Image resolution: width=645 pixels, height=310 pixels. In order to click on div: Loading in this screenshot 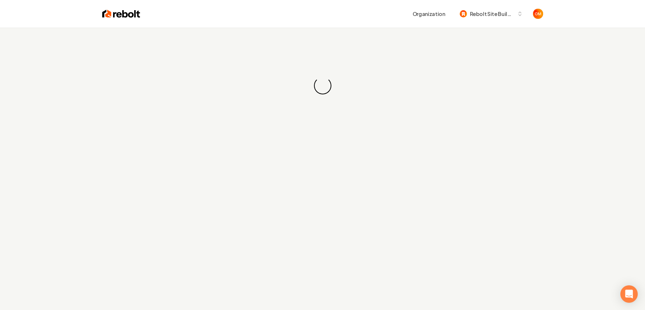, I will do `click(322, 86)`.